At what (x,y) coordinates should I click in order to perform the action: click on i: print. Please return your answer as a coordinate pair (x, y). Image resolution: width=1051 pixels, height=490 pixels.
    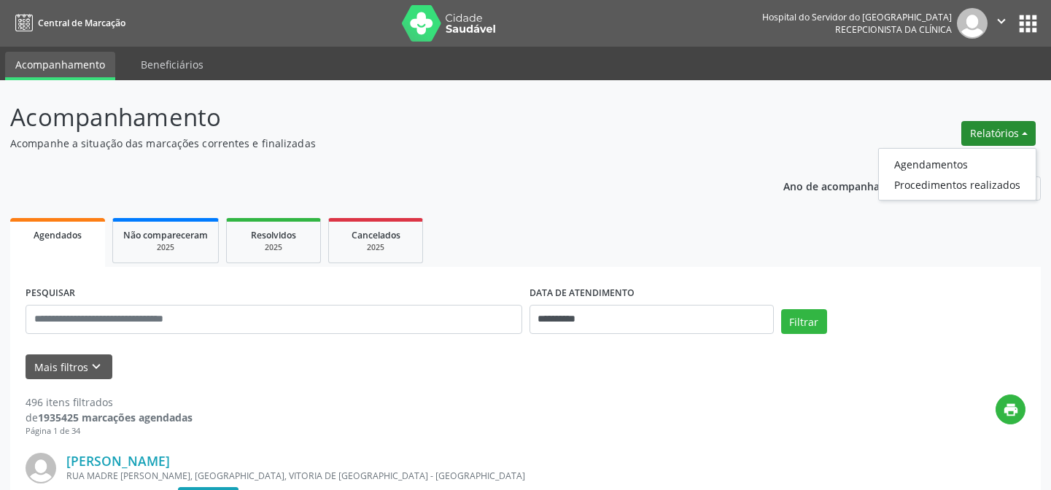
    Looking at the image, I should click on (1011, 410).